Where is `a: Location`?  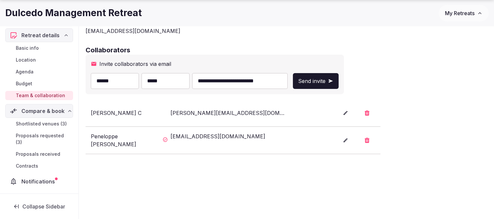
a: Location is located at coordinates (39, 60).